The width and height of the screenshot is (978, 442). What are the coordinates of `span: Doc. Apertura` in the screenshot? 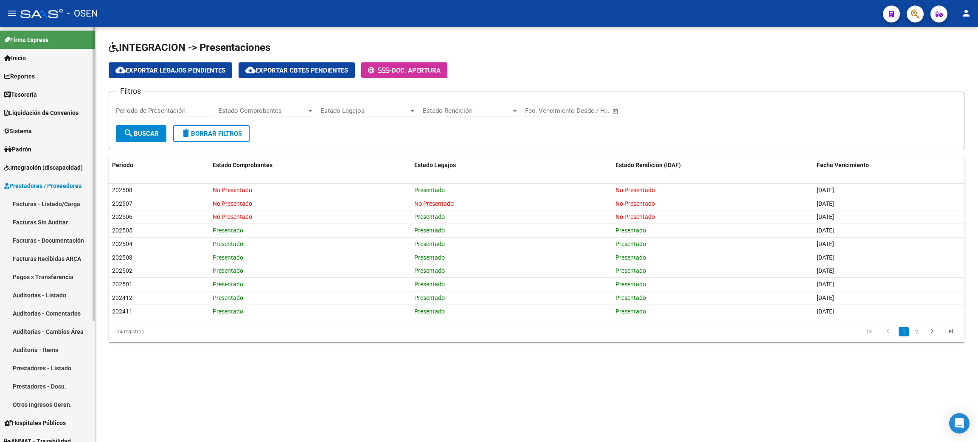 It's located at (416, 70).